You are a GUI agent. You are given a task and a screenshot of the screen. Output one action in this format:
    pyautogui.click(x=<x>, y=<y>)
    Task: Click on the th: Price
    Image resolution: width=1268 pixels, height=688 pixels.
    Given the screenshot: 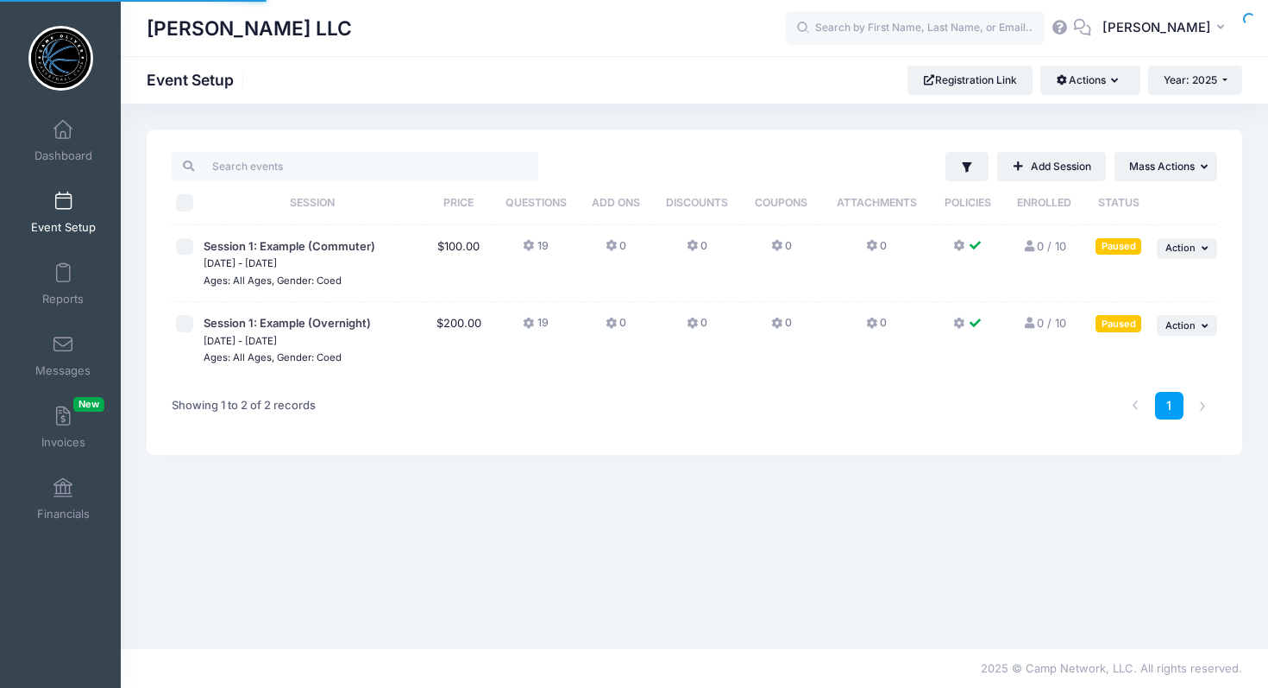 What is the action you would take?
    pyautogui.click(x=458, y=203)
    